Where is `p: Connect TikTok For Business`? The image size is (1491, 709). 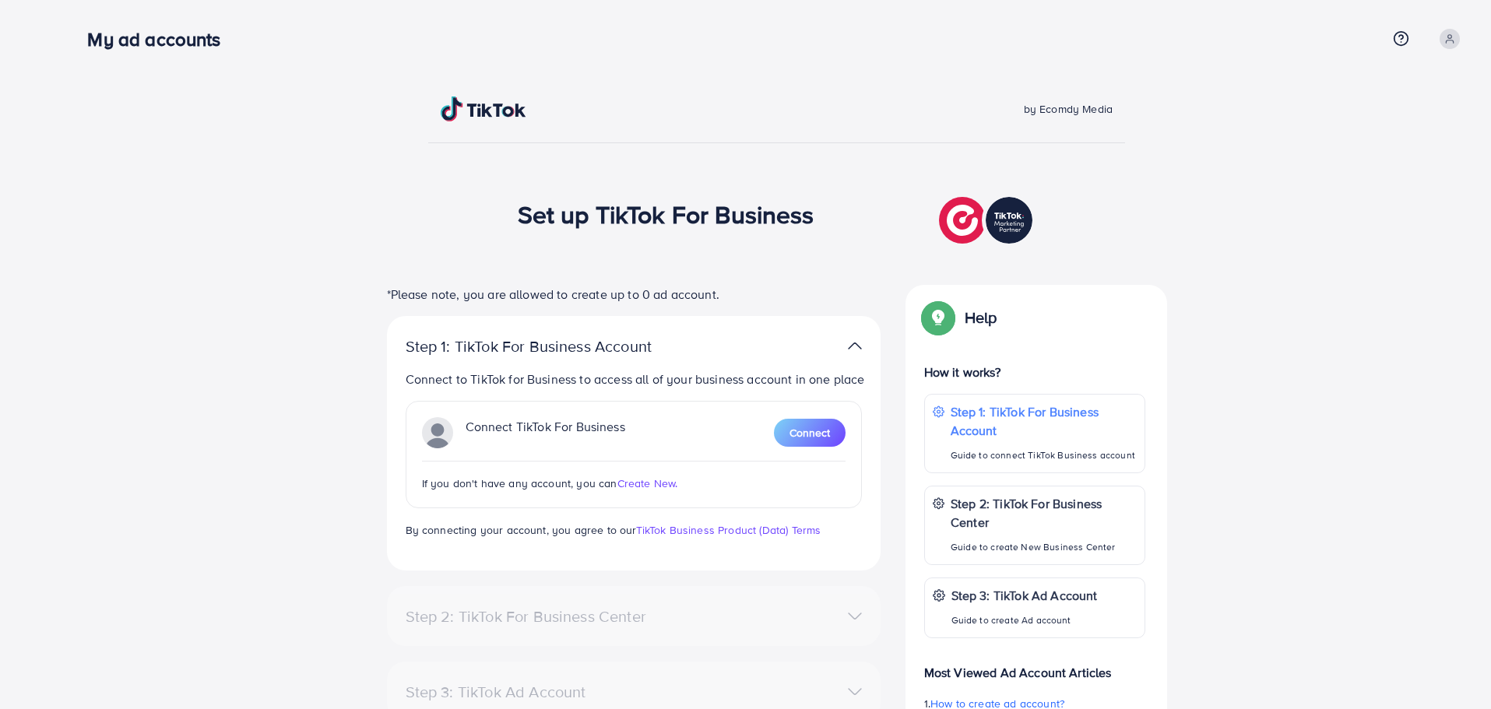
p: Connect TikTok For Business is located at coordinates (545, 433).